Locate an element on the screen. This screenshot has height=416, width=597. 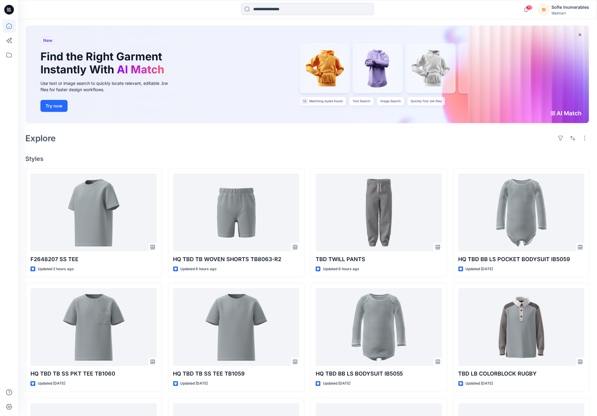
h4: Styles is located at coordinates (308, 159).